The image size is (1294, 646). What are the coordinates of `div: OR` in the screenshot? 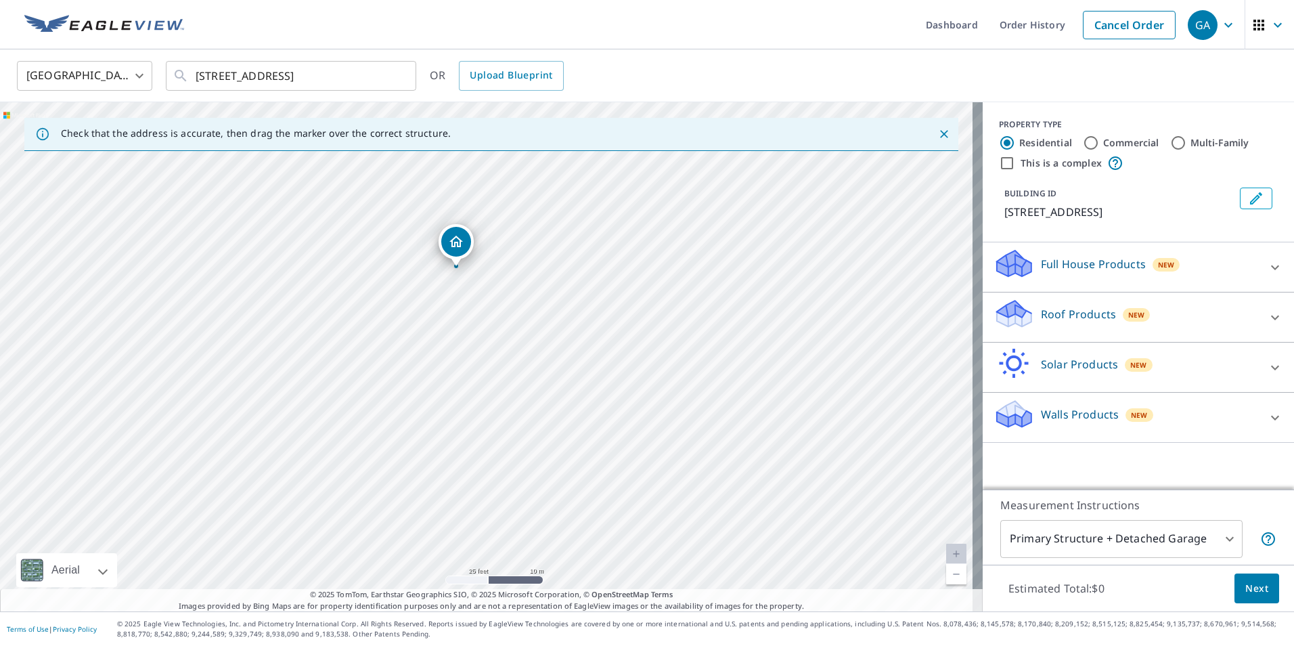 It's located at (497, 76).